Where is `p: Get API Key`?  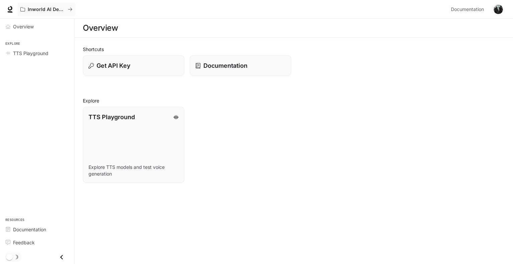
p: Get API Key is located at coordinates (113, 65).